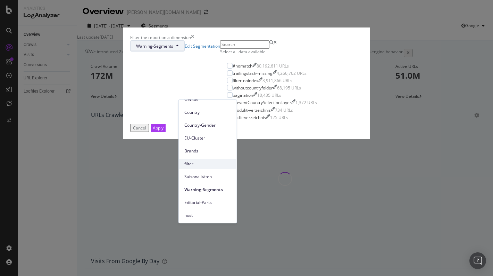 The width and height of the screenshot is (493, 276). Describe the element at coordinates (292, 73) in the screenshot. I see `div: 4,266,762 URLs` at that location.